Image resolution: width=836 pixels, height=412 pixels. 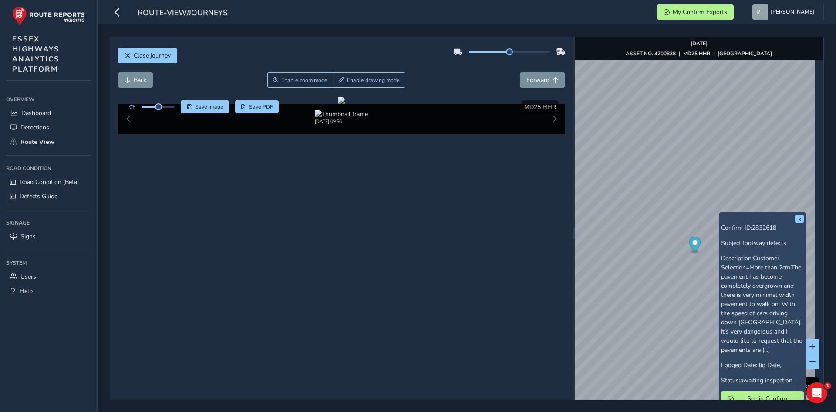 What do you see at coordinates (48, 236) in the screenshot?
I see `a: Signs` at bounding box center [48, 236].